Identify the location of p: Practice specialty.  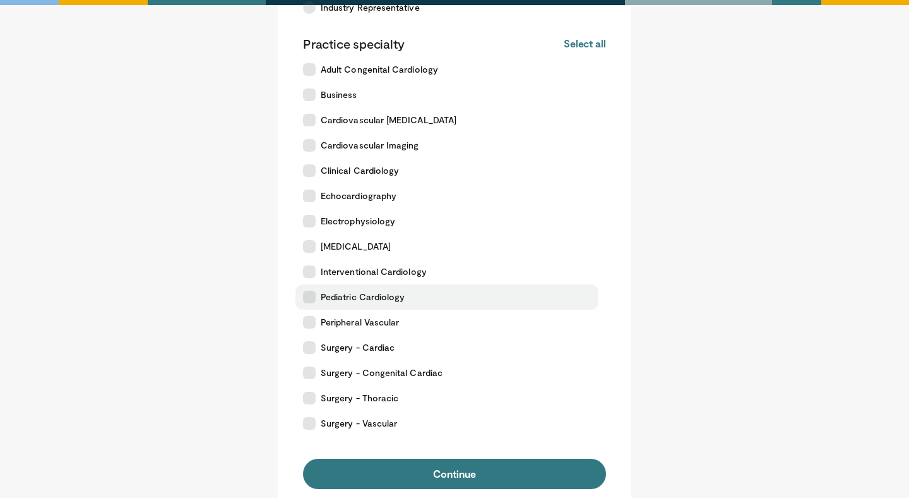
(354, 44).